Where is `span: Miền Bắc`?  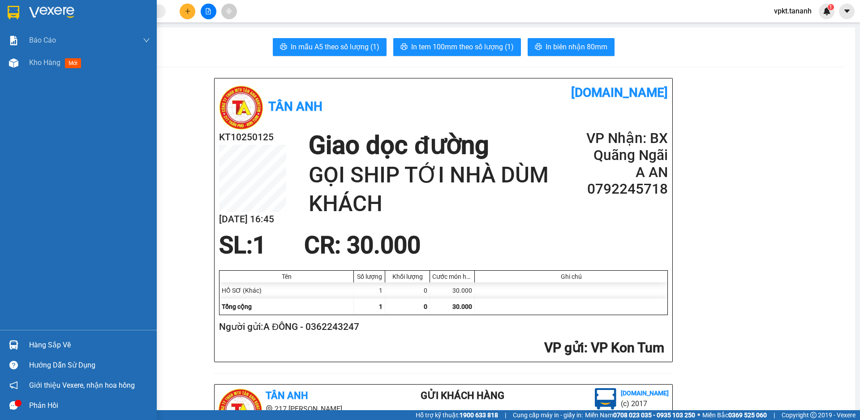
span: Miền Bắc is located at coordinates (735, 415).